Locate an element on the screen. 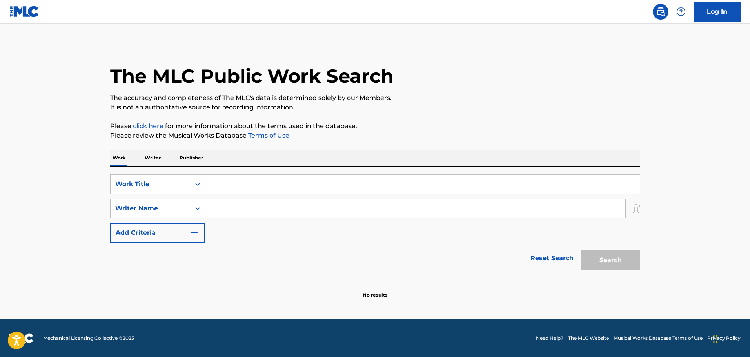 This screenshot has height=357, width=750. a: Terms of Use is located at coordinates (268, 135).